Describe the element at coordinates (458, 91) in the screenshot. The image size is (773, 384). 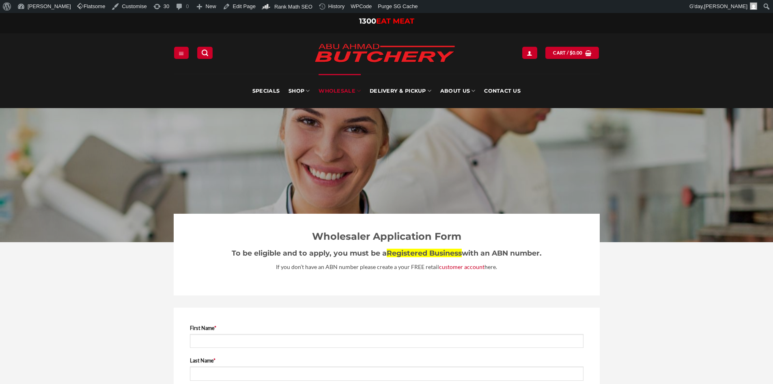
I see `a: About Us` at that location.